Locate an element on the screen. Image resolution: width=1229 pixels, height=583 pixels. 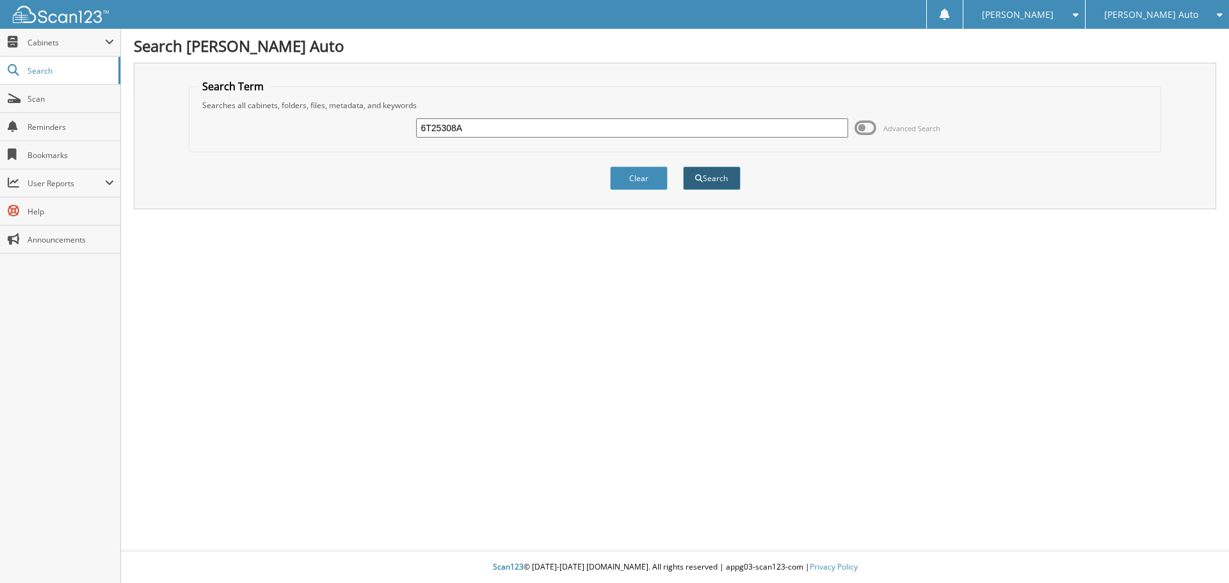
button: Search is located at coordinates (712, 178).